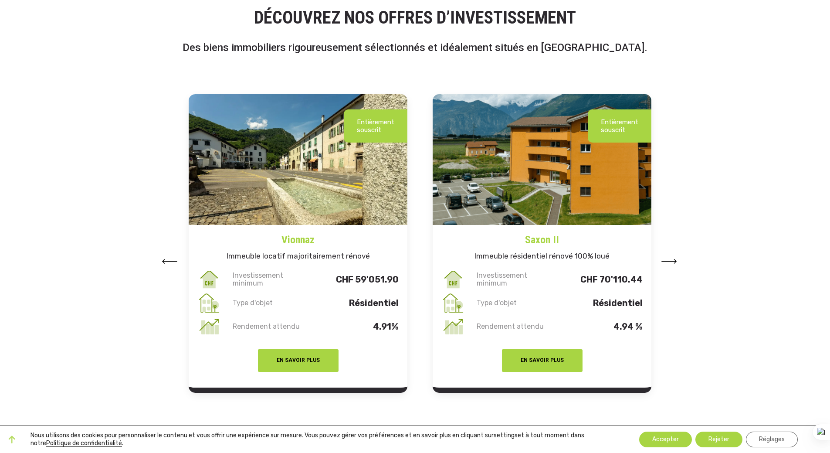  Describe the element at coordinates (356, 326) in the screenshot. I see `p: 4.91%` at that location.